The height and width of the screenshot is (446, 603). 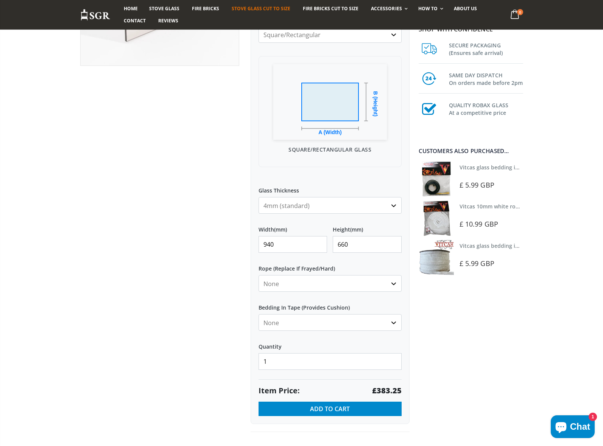 I want to click on a: Contact, so click(x=135, y=21).